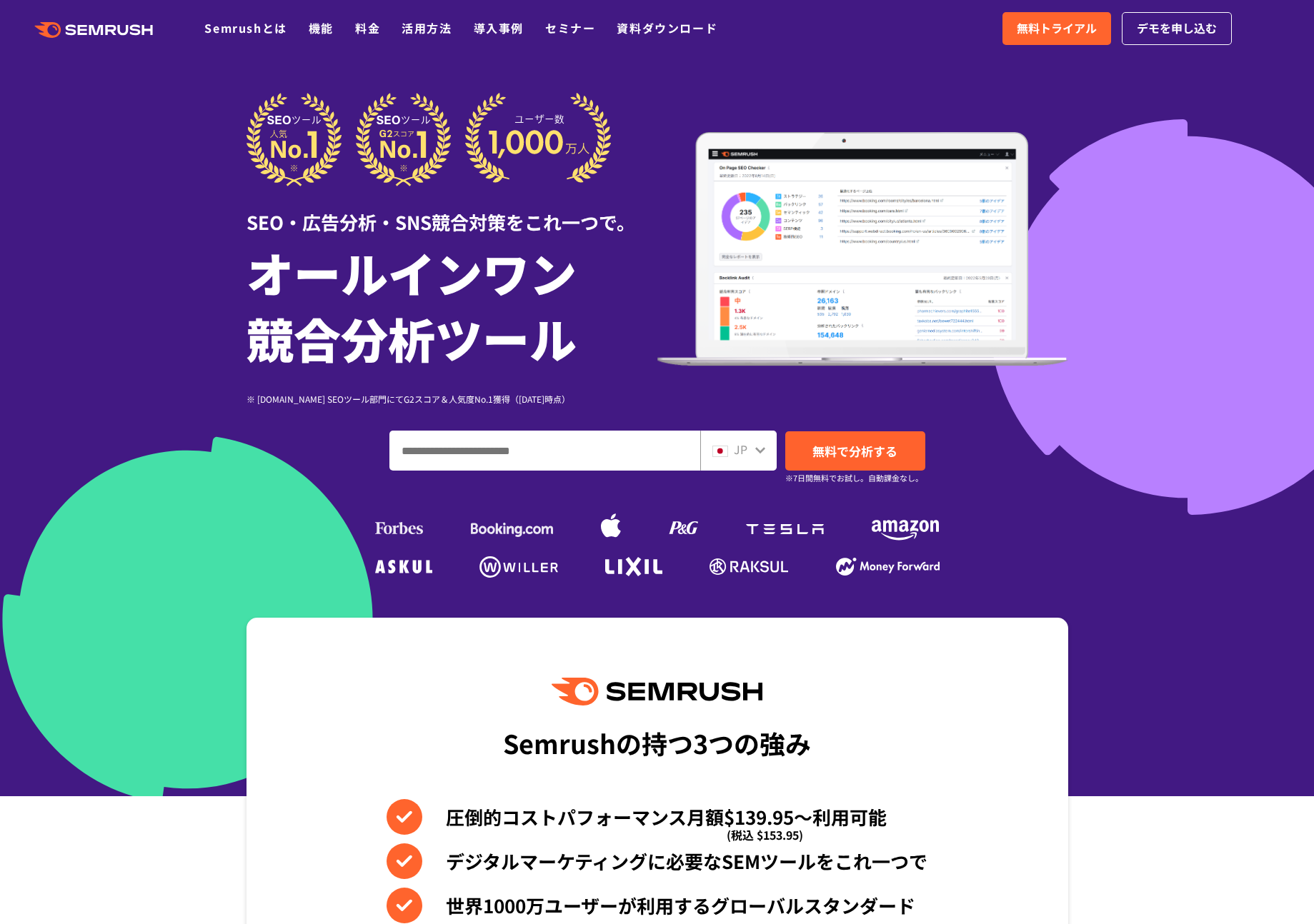  Describe the element at coordinates (657, 692) in the screenshot. I see `img: Semrush` at that location.